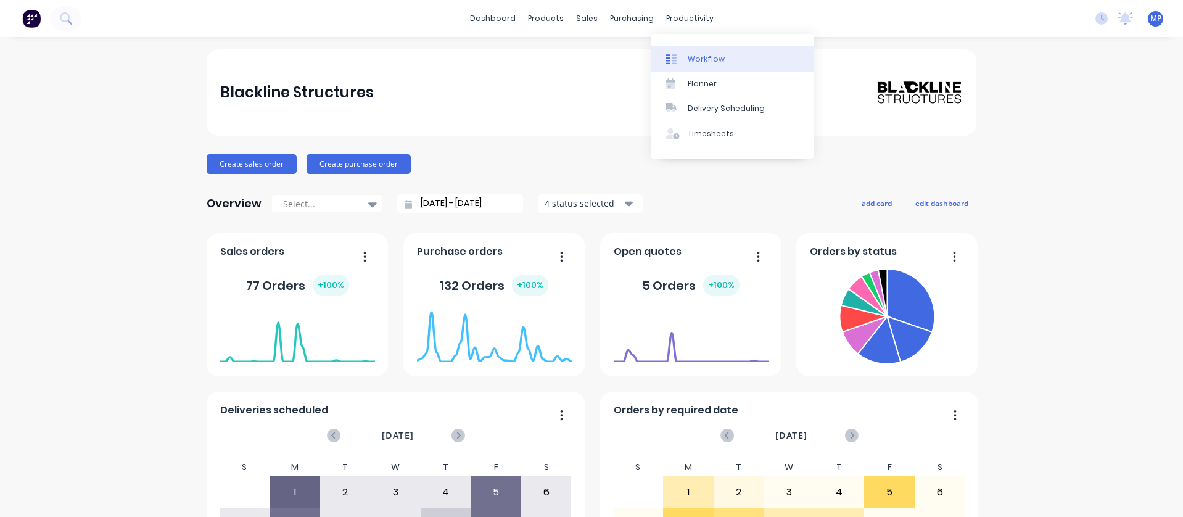 The width and height of the screenshot is (1183, 517). What do you see at coordinates (358, 164) in the screenshot?
I see `button: Create purchase order` at bounding box center [358, 164].